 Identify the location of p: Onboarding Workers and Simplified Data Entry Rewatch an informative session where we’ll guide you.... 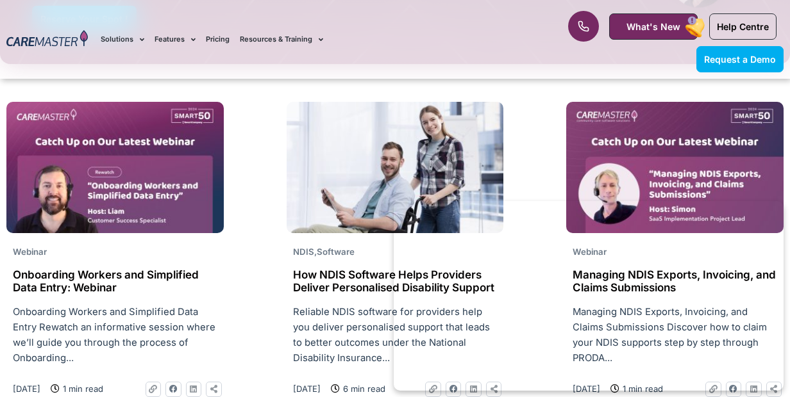
(115, 335).